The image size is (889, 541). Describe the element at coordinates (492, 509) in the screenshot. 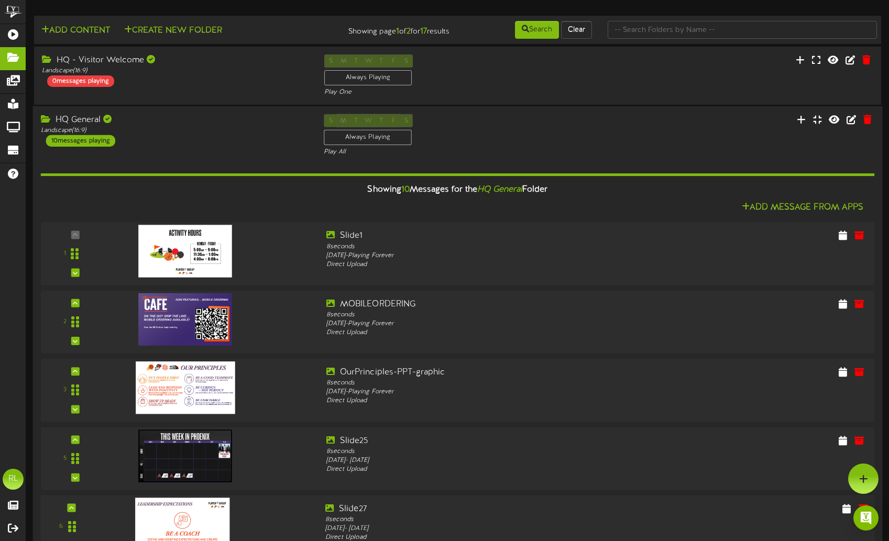

I see `div: Slide27` at that location.